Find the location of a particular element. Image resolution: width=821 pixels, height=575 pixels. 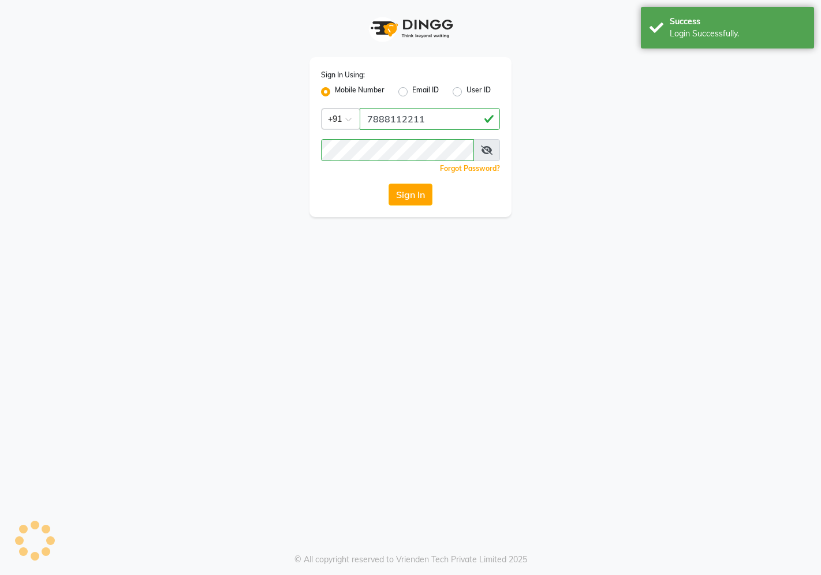

button: Sign In is located at coordinates (410, 194).